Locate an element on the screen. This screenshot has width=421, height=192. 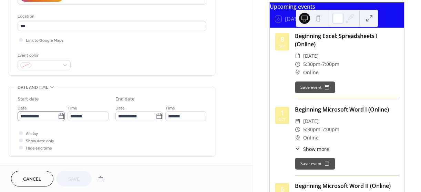
span: Show date only is located at coordinates (40, 141).